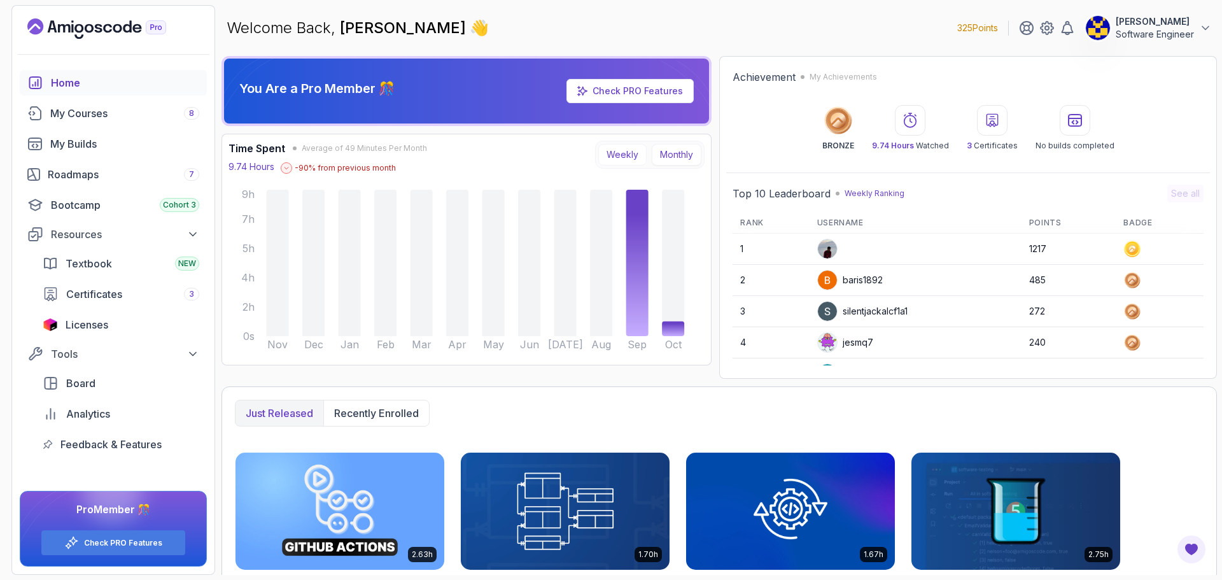 The width and height of the screenshot is (1222, 580). Describe the element at coordinates (677, 155) in the screenshot. I see `button: Monthly` at that location.